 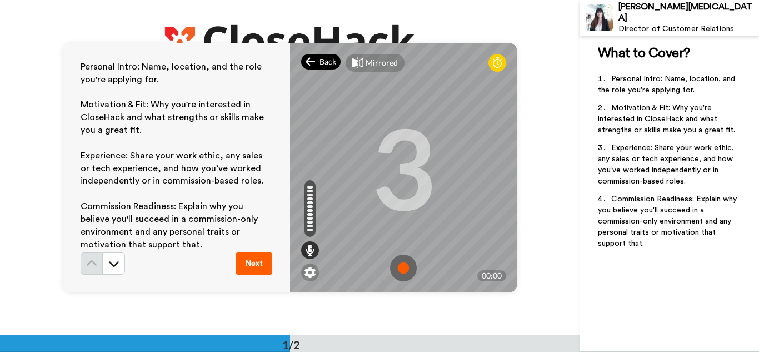 What do you see at coordinates (403, 167) in the screenshot?
I see `div: 3` at bounding box center [403, 167].